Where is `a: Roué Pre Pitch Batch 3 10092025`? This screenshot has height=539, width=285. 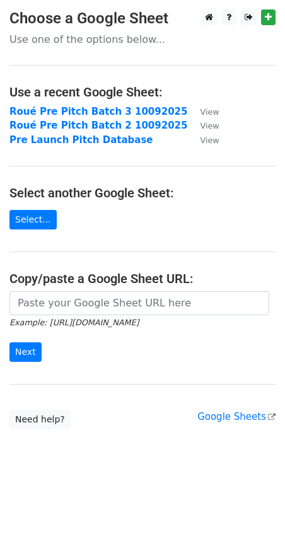 a: Roué Pre Pitch Batch 3 10092025 is located at coordinates (98, 112).